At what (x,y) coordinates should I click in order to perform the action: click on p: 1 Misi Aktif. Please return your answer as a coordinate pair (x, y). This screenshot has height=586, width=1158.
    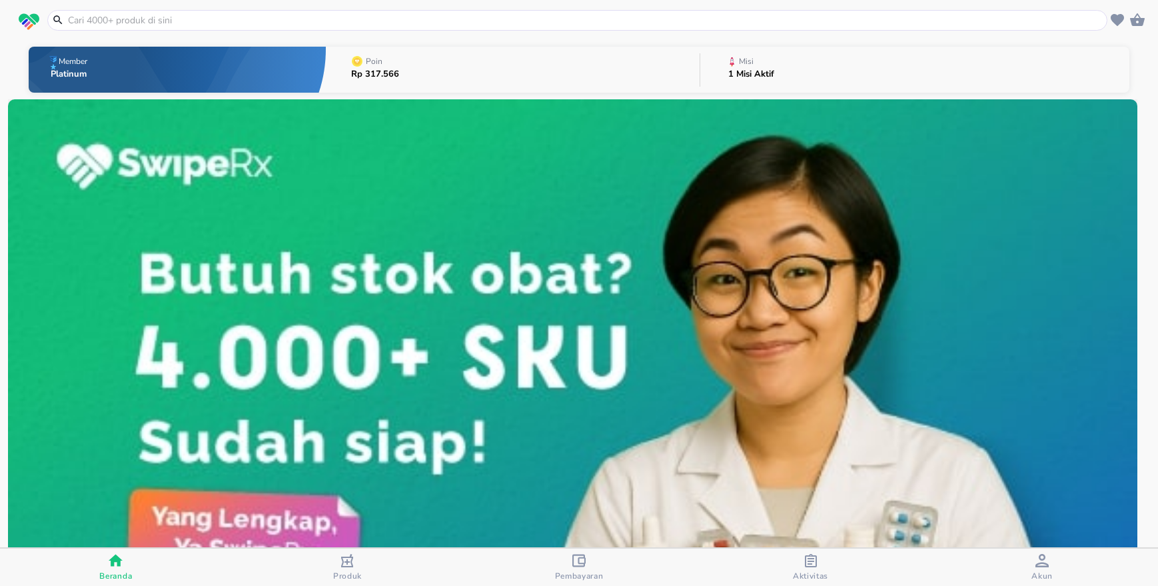
    Looking at the image, I should click on (751, 74).